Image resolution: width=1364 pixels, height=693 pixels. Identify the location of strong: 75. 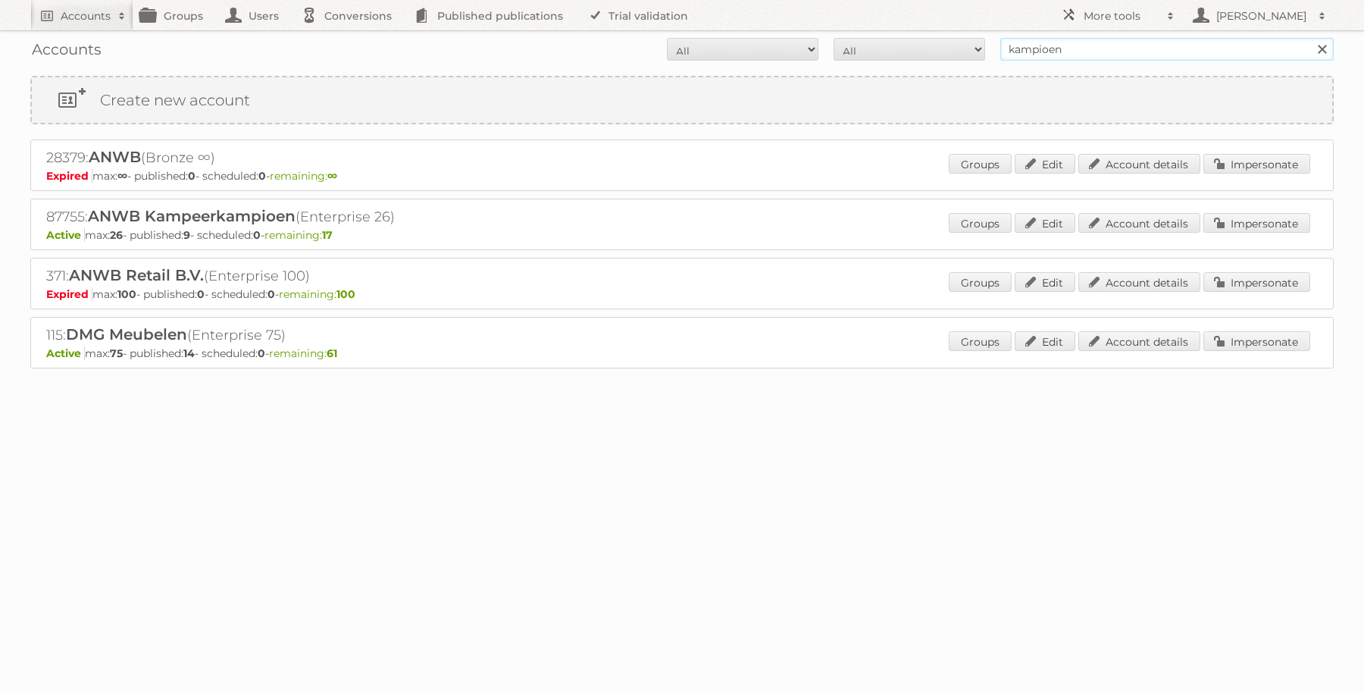
(116, 353).